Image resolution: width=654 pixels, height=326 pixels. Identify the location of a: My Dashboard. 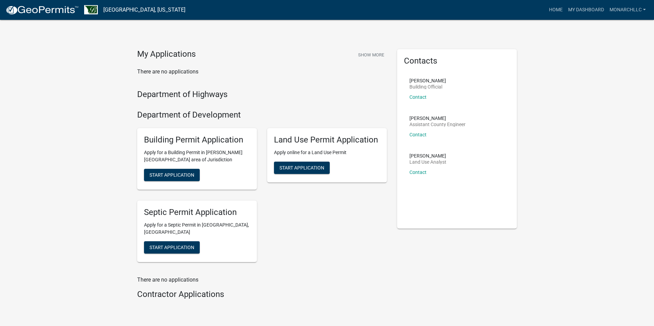
(586, 10).